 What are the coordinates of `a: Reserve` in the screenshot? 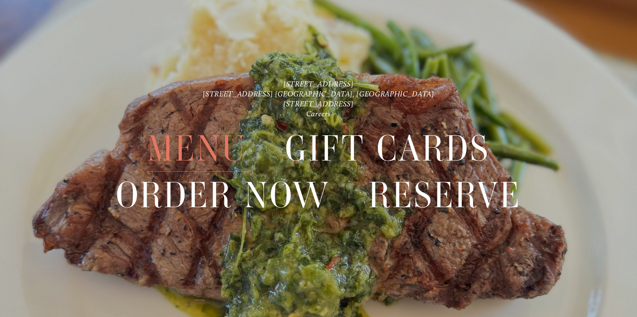 It's located at (444, 195).